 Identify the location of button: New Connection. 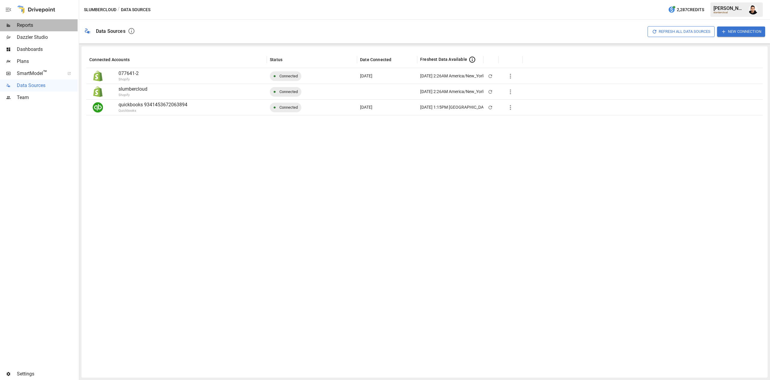
(741, 31).